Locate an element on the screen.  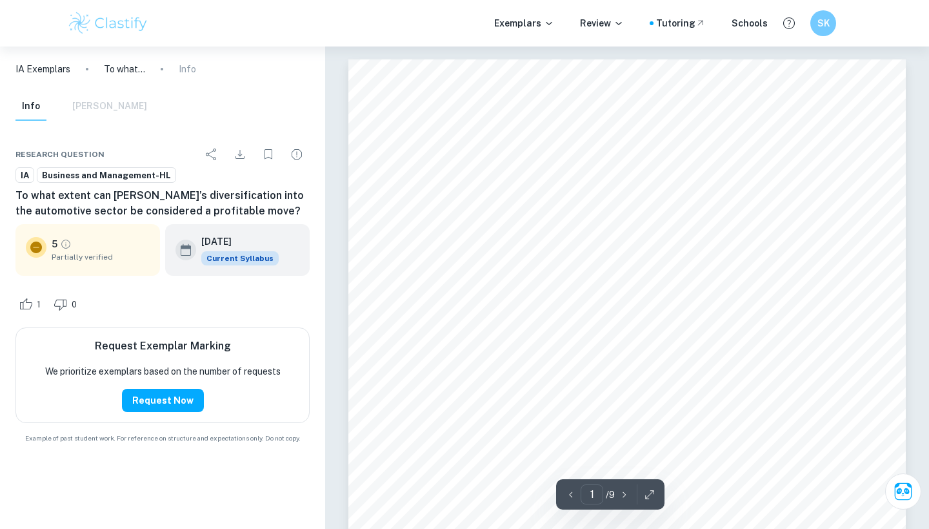
div: Share is located at coordinates (212, 154).